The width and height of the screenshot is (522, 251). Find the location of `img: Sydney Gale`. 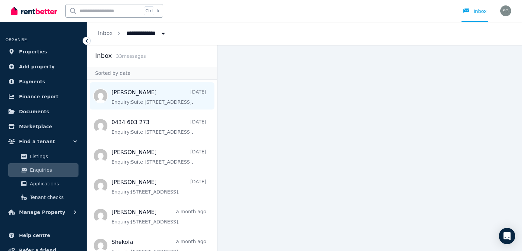

img: Sydney Gale is located at coordinates (506, 11).